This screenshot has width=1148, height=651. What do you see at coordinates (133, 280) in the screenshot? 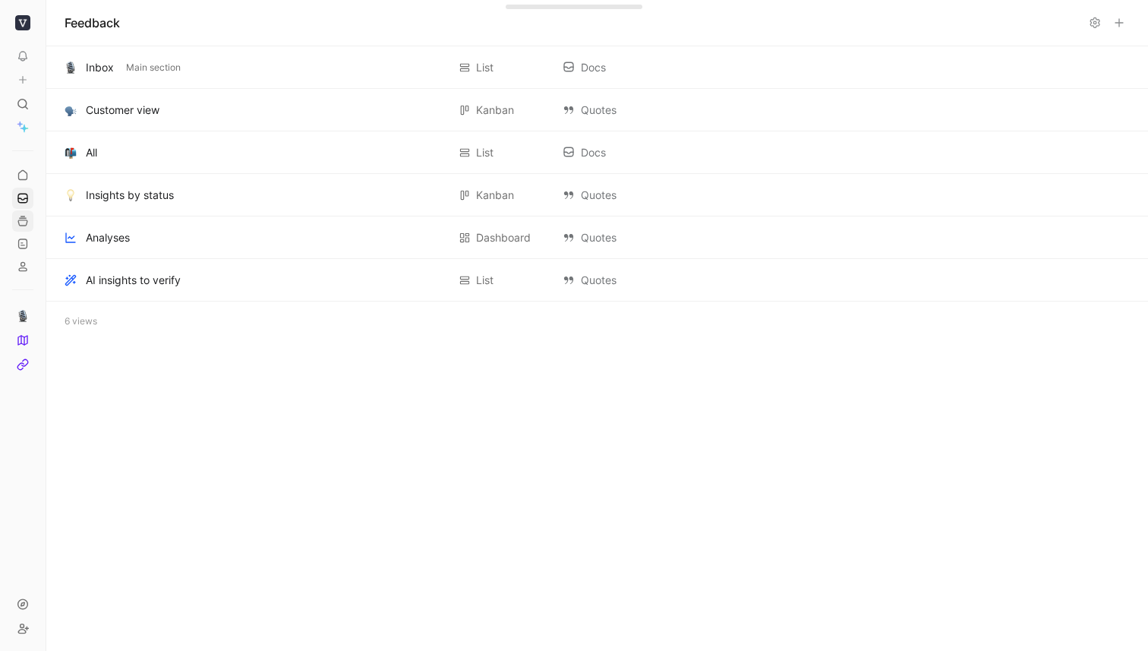
I see `div: AI insights to verify` at bounding box center [133, 280].